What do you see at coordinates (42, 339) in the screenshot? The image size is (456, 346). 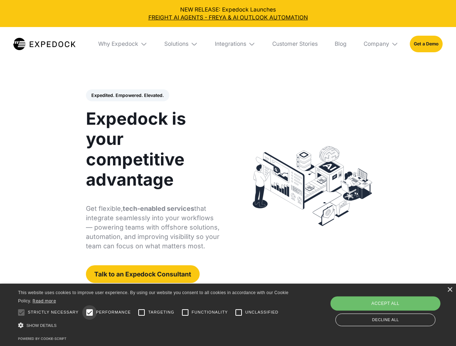 I see `a: Powered by cookie-script` at bounding box center [42, 339].